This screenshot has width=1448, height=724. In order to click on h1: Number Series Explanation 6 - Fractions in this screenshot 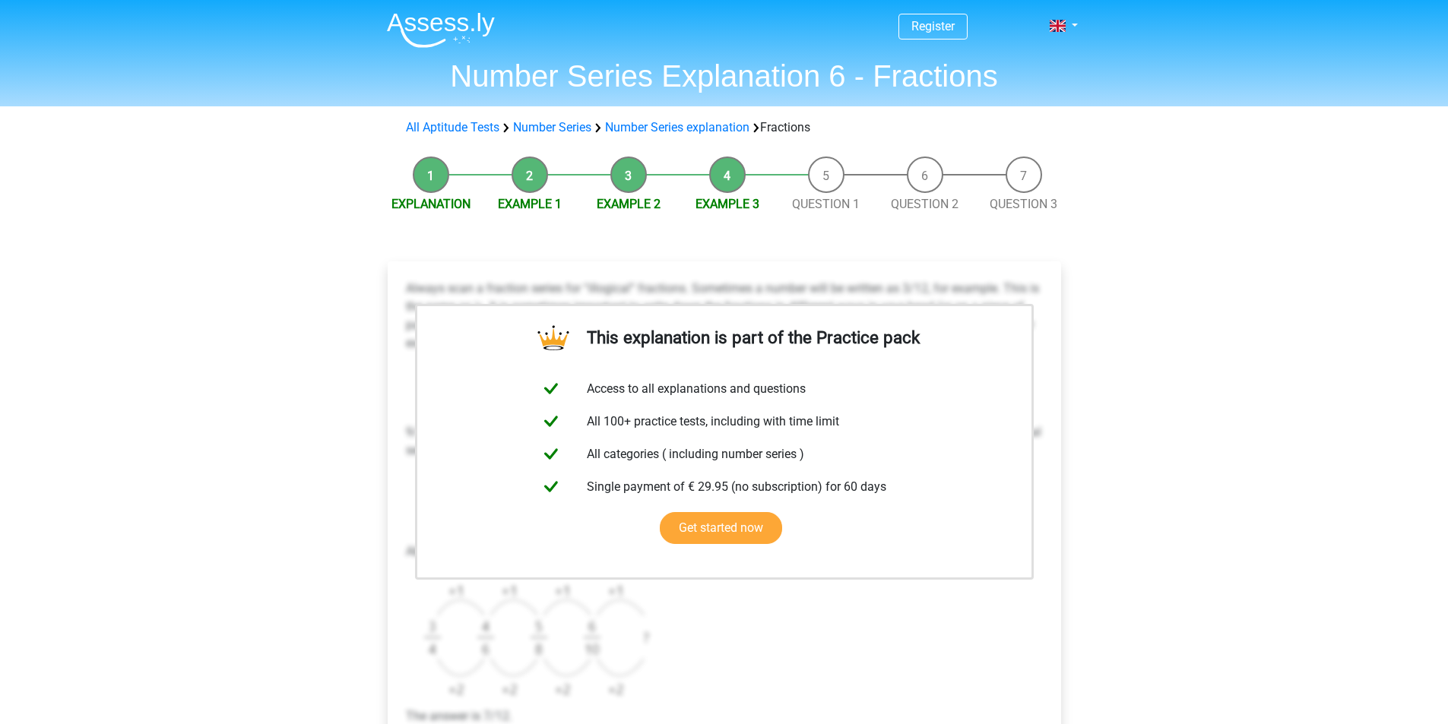, I will do `click(724, 76)`.